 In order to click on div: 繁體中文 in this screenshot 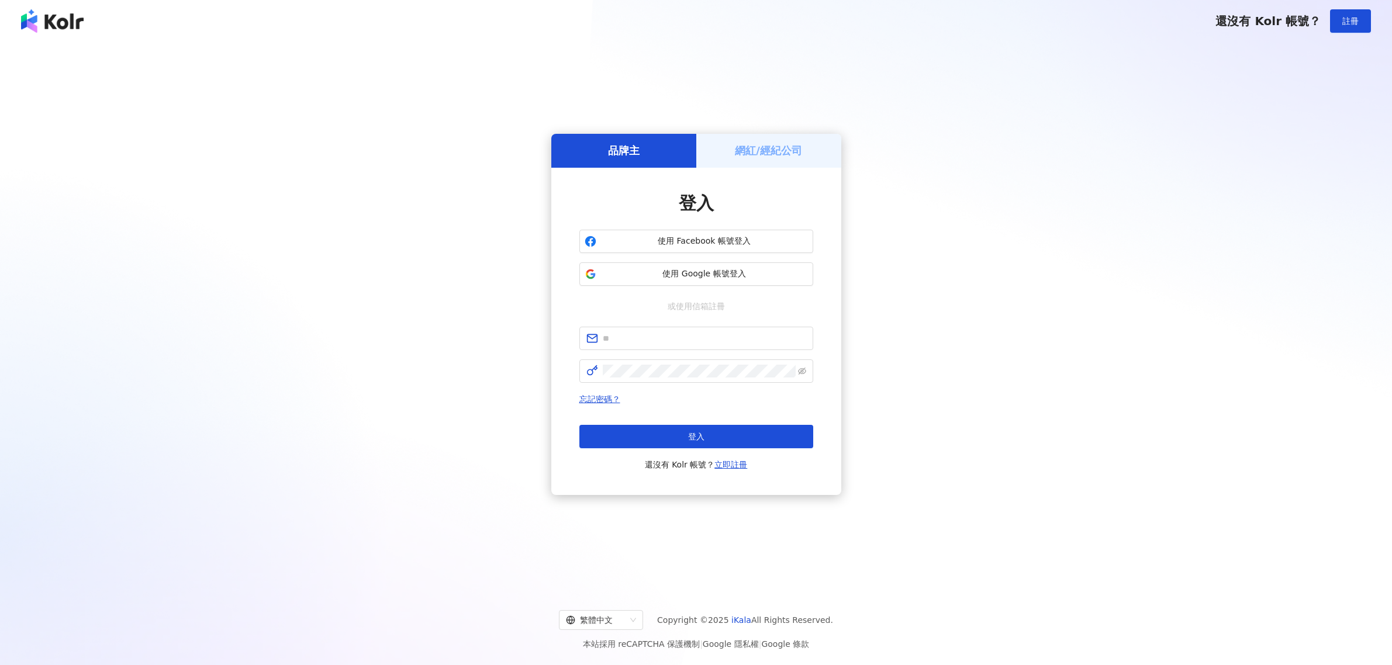, I will do `click(596, 620)`.